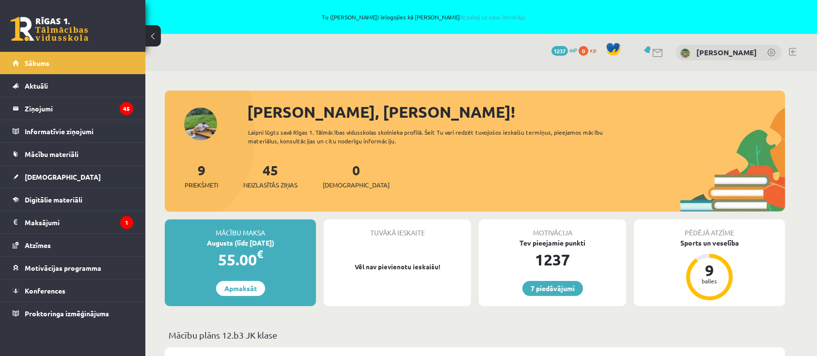 Image resolution: width=817 pixels, height=356 pixels. I want to click on div: Sports un veselība, so click(710, 243).